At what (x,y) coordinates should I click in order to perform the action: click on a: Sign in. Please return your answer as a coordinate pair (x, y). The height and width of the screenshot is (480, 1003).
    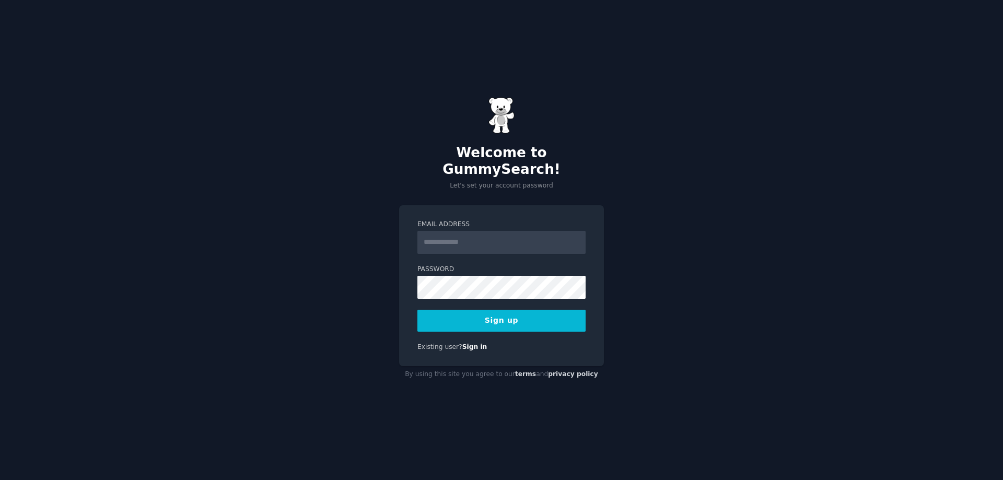
    Looking at the image, I should click on (475, 347).